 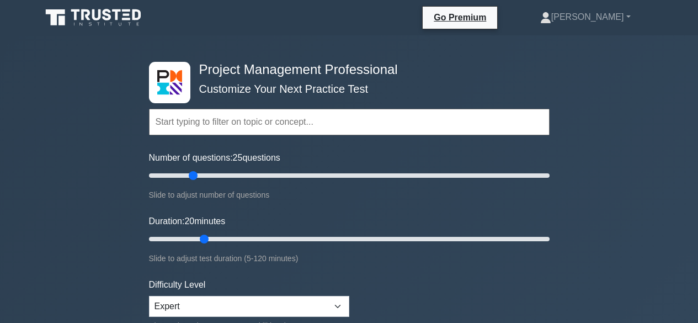 I want to click on label: Difficulty Level, so click(x=177, y=285).